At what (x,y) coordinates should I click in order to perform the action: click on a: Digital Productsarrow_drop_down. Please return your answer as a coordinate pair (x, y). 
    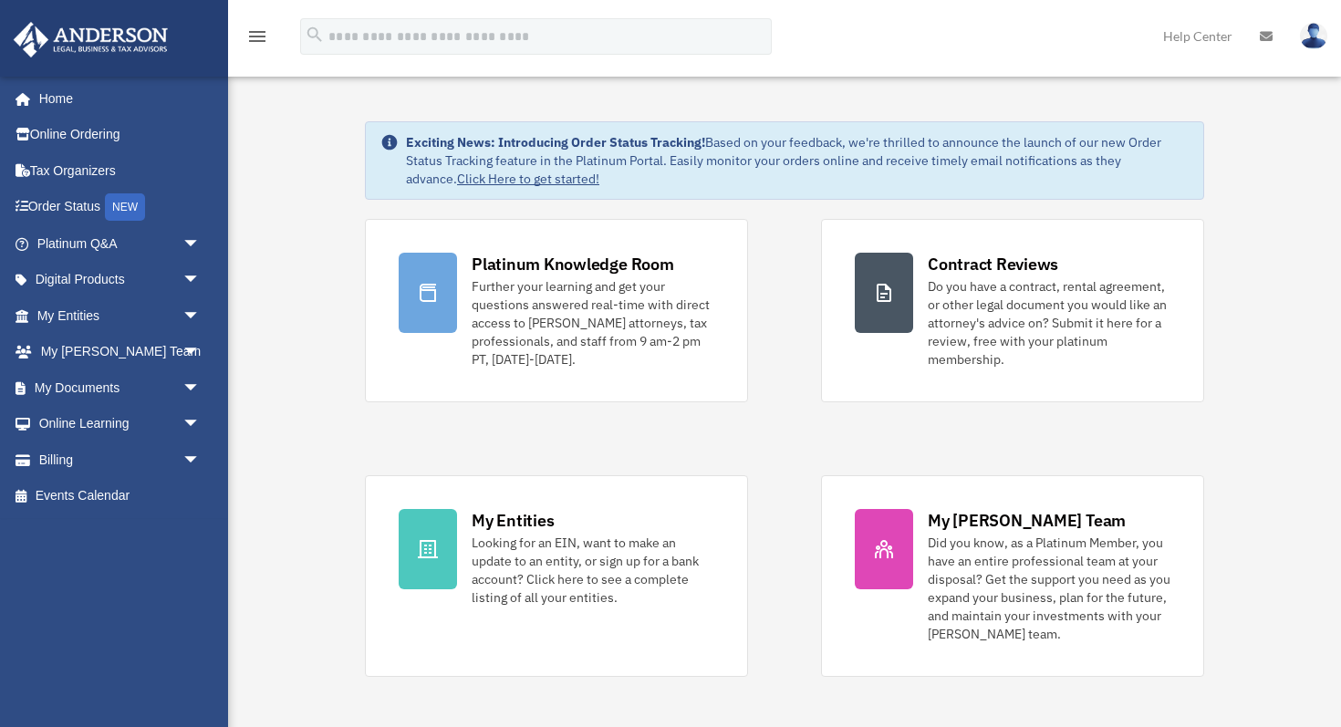
    Looking at the image, I should click on (120, 280).